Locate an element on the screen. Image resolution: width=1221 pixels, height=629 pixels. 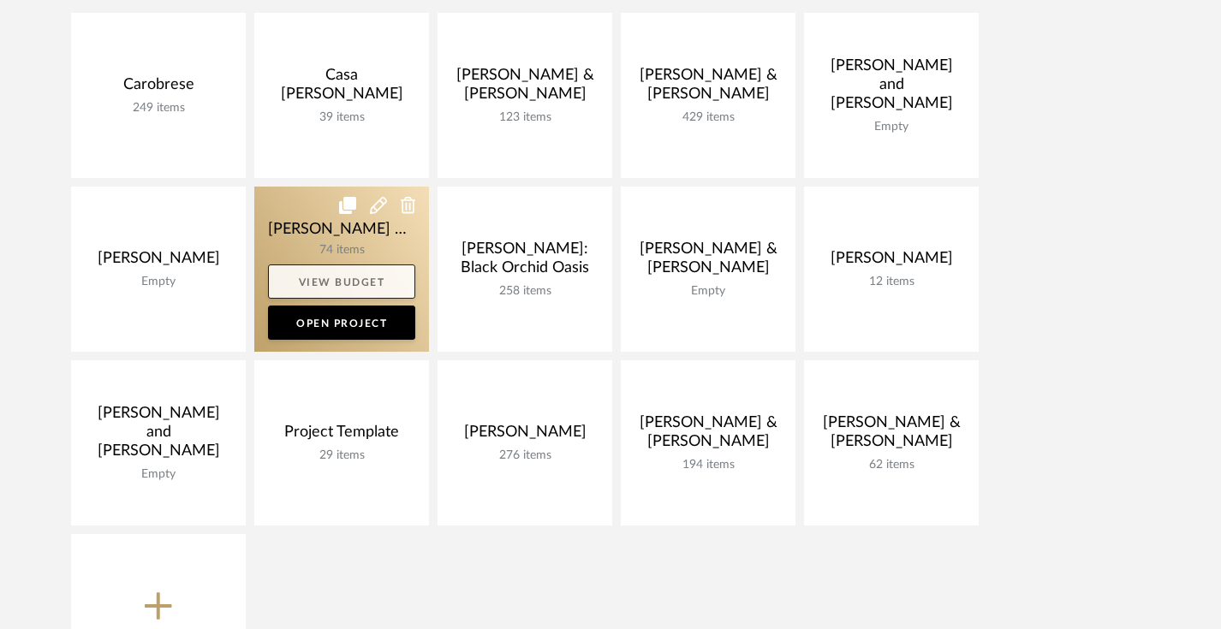
div: 39 items is located at coordinates (342, 117).